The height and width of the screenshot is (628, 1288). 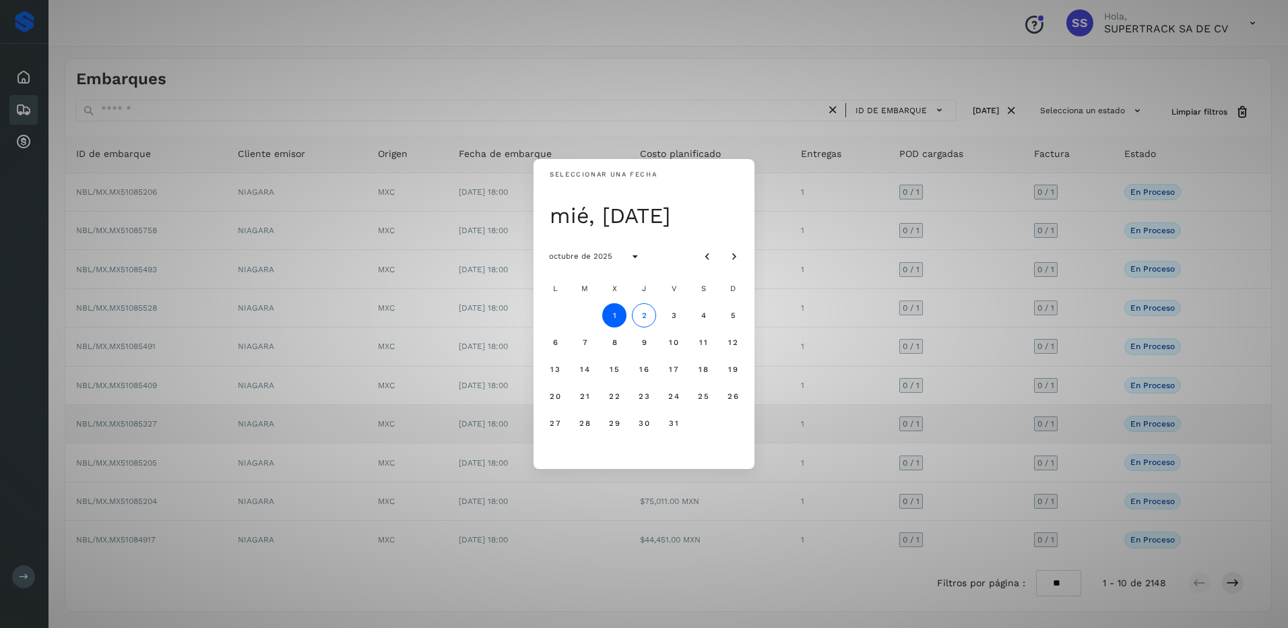 What do you see at coordinates (644, 288) in the screenshot?
I see `div: J` at bounding box center [644, 288].